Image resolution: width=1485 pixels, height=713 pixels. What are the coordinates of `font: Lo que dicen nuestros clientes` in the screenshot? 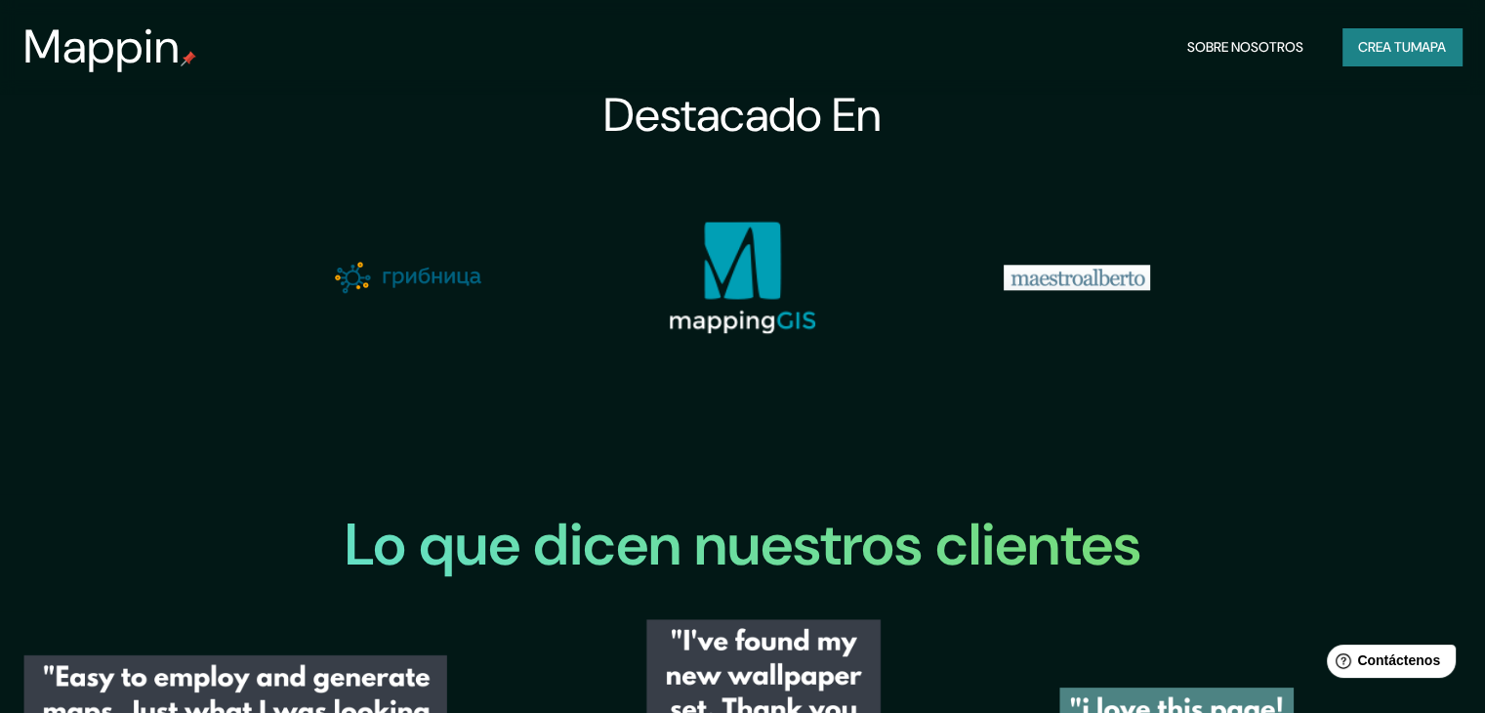 It's located at (743, 544).